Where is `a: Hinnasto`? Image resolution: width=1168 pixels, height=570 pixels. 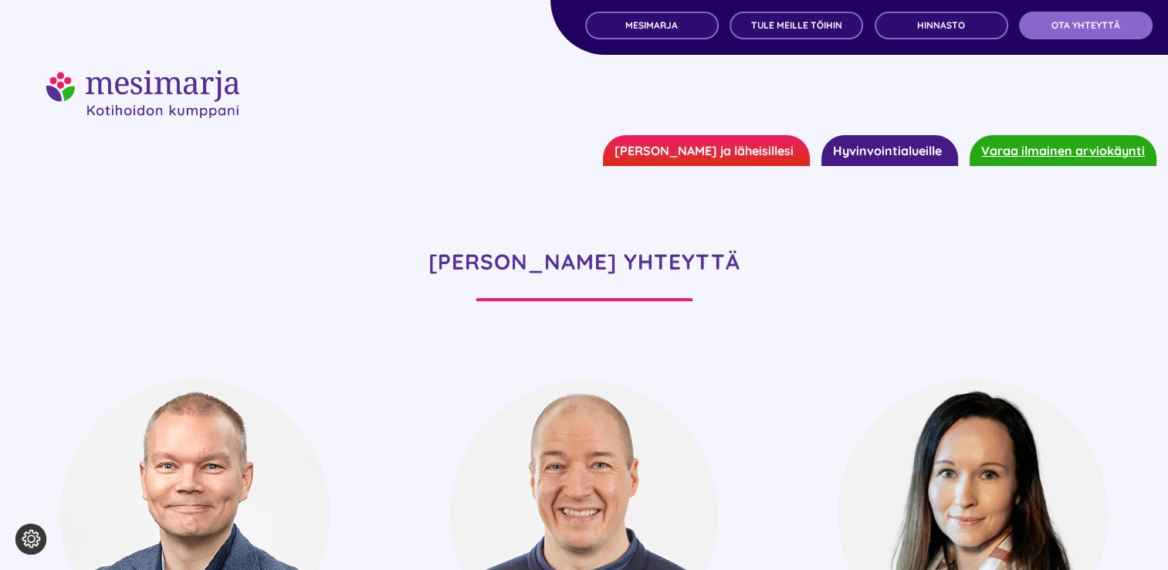 a: Hinnasto is located at coordinates (941, 25).